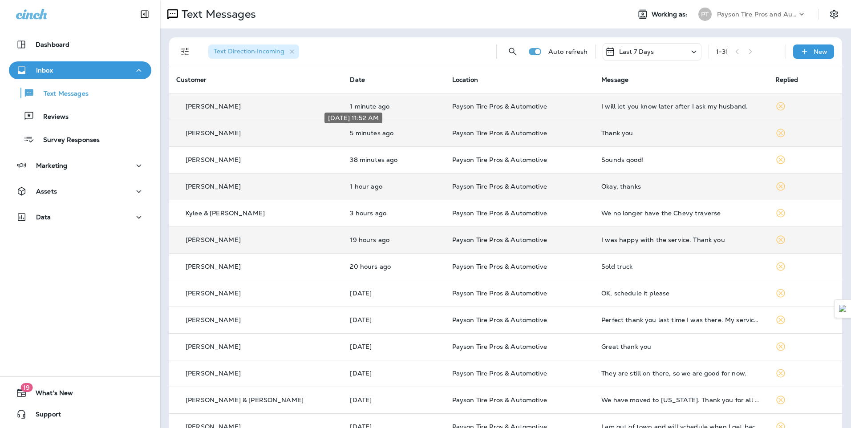  Describe the element at coordinates (80, 217) in the screenshot. I see `button: Data` at that location.